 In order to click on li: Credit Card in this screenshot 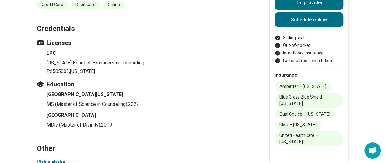, I will do `click(52, 5)`.